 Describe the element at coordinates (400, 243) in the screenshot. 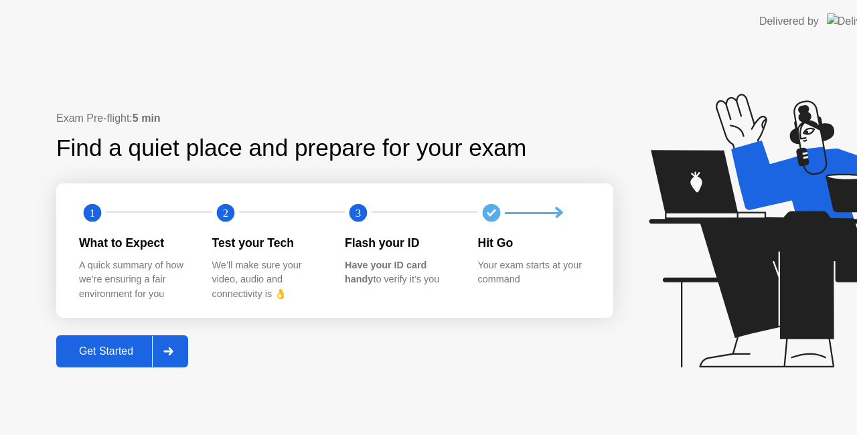

I see `div: Flash your ID` at that location.